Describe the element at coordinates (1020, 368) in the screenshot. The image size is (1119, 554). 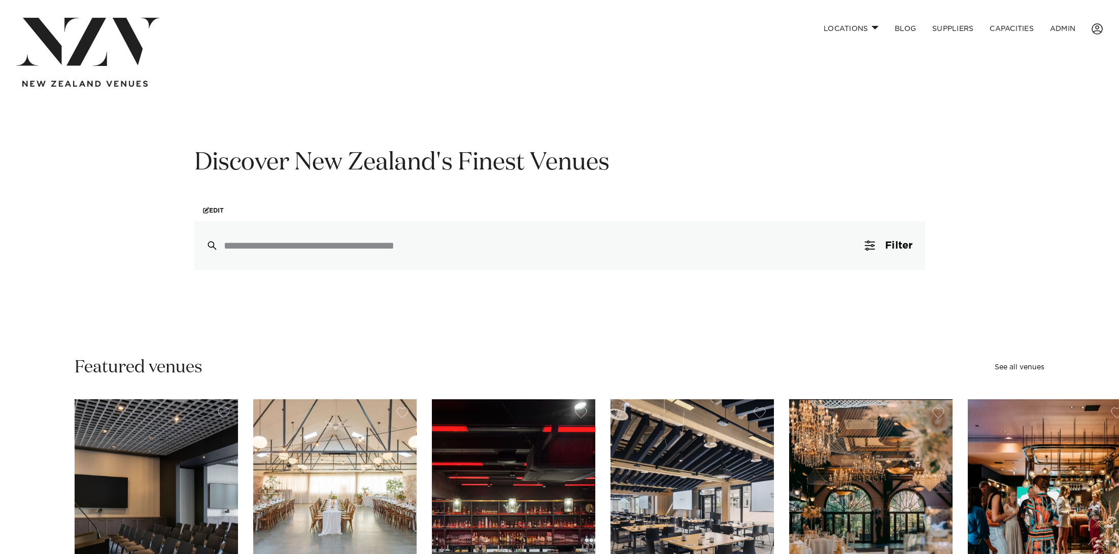
I see `a: See all venues` at that location.